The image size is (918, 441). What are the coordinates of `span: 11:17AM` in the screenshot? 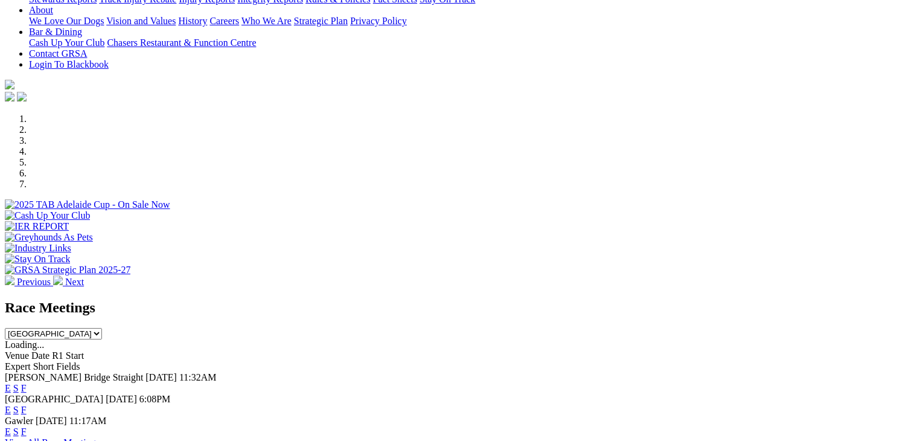 It's located at (88, 420).